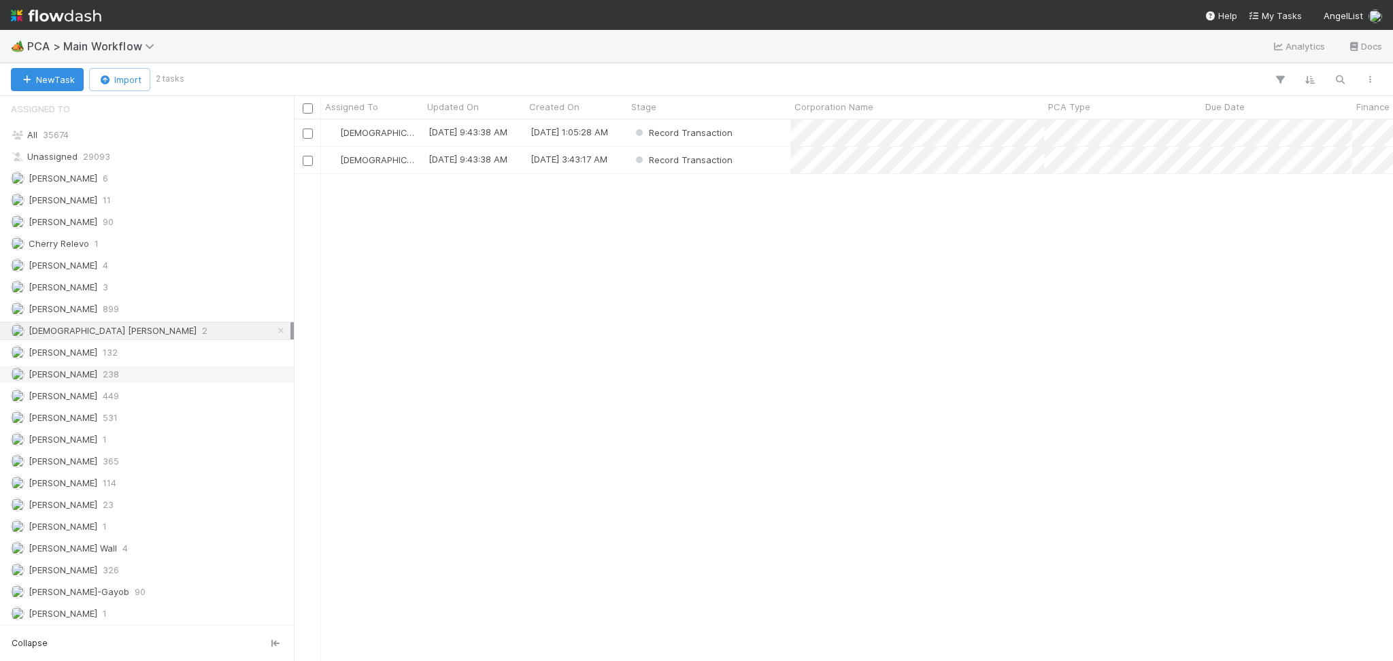 The height and width of the screenshot is (661, 1393). I want to click on img: avatar_2bce2475-05ee-46d3-9413-d3901f5fa03f.png, so click(18, 222).